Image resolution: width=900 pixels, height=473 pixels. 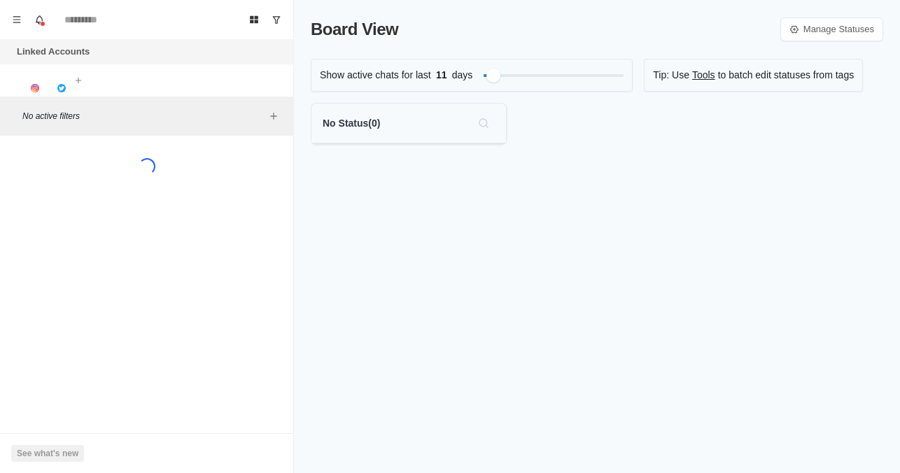 I want to click on p: Tip: Use, so click(x=671, y=75).